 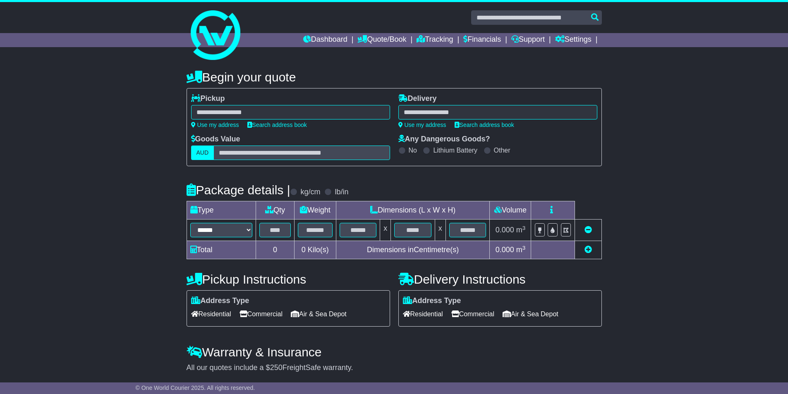 What do you see at coordinates (315, 211) in the screenshot?
I see `td: Weight` at bounding box center [315, 211].